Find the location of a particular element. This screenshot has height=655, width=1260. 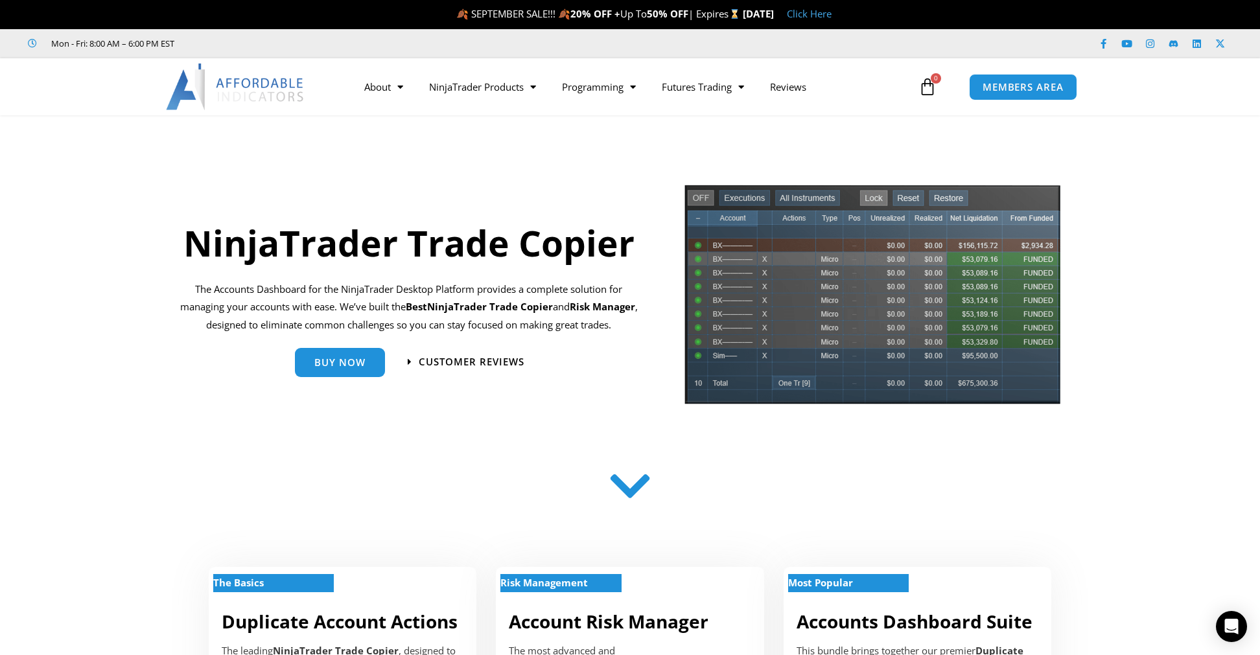

a: NinjaTrader Products is located at coordinates (482, 87).